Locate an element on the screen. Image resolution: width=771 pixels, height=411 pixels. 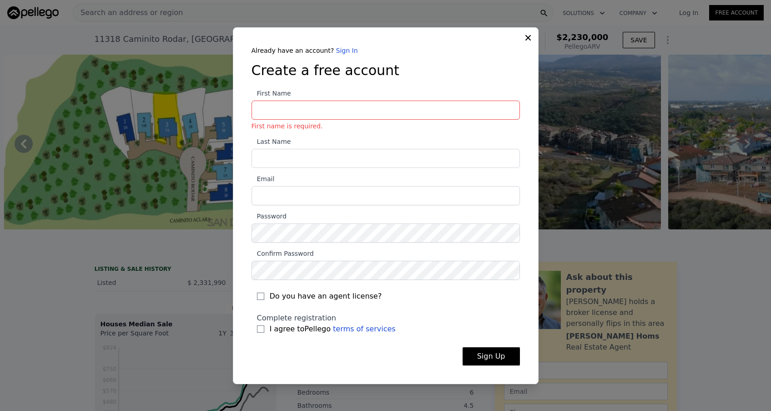
input: Password is located at coordinates (386, 233).